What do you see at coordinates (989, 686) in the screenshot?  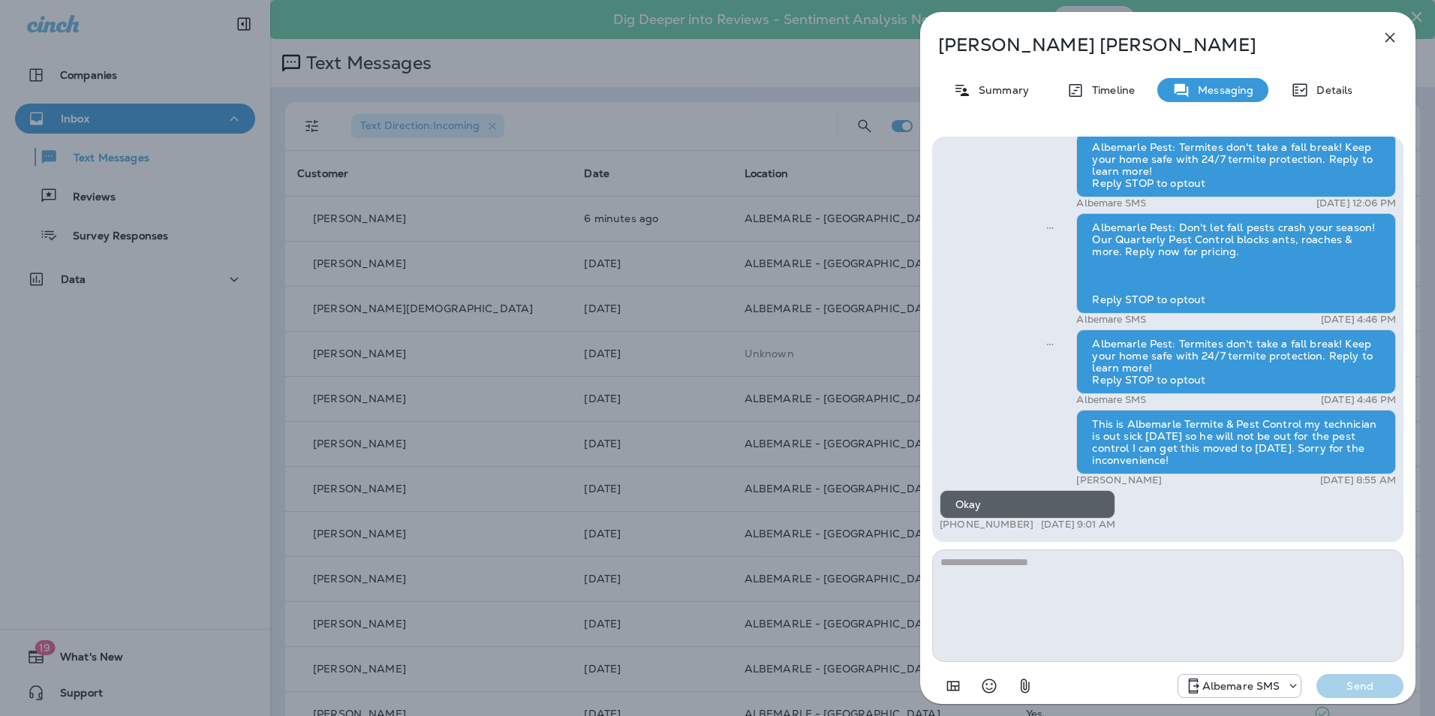 I see `button: Select an emoji` at bounding box center [989, 686].